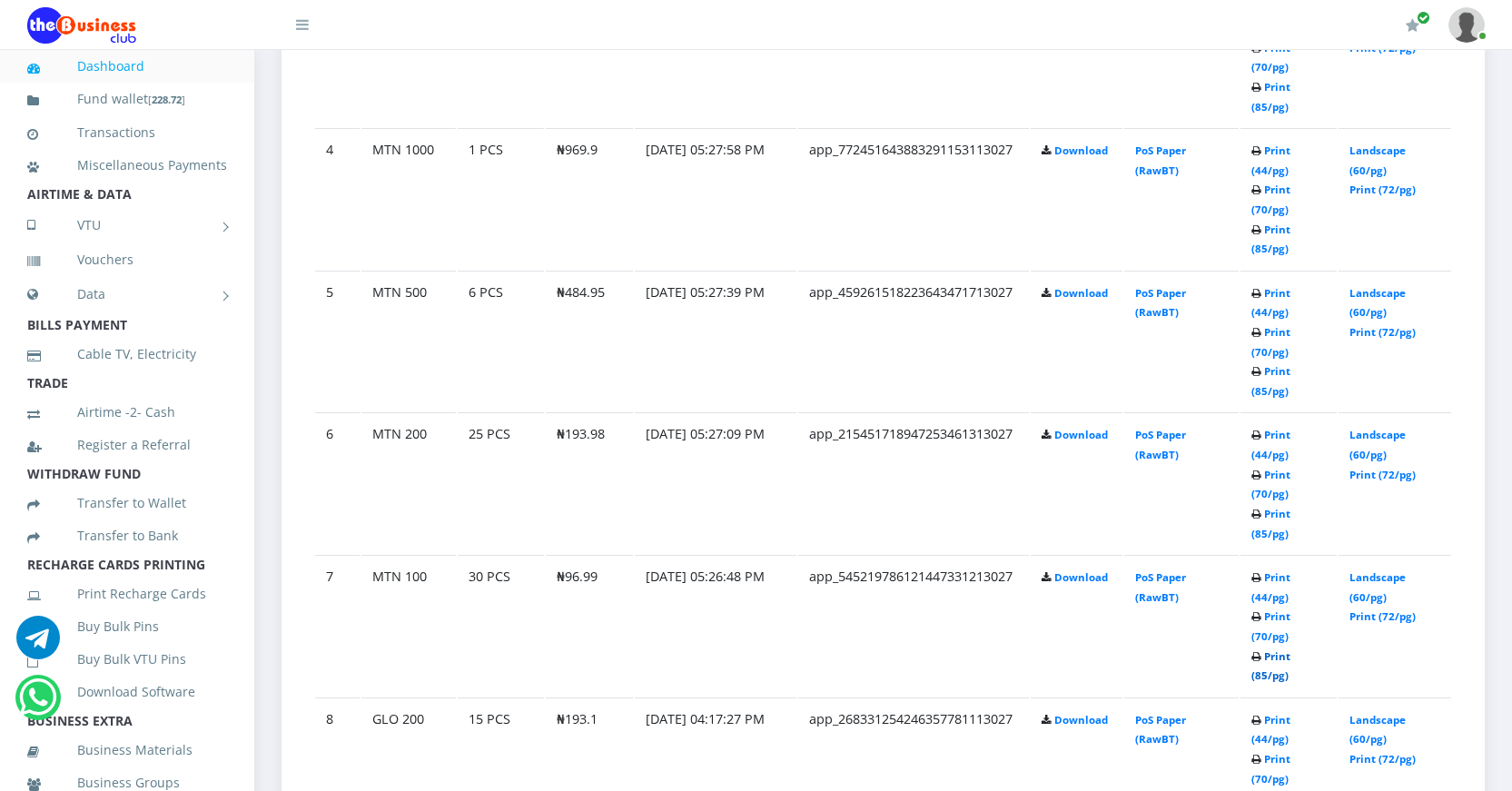 Image resolution: width=1512 pixels, height=791 pixels. Describe the element at coordinates (408, 625) in the screenshot. I see `td: MTN 100` at that location.